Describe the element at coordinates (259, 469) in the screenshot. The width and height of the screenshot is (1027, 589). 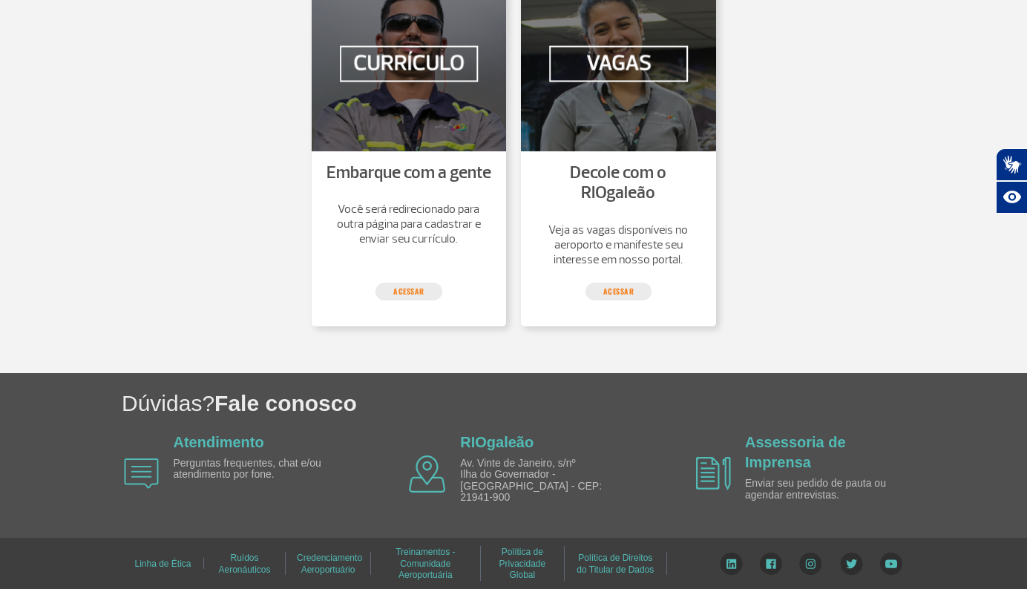
I see `p: Perguntas frequentes, chat e/ou atendimento por fone.` at that location.